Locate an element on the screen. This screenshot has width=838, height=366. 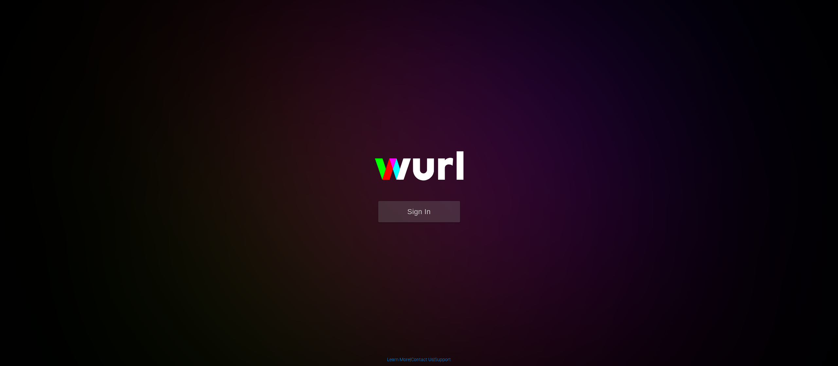
button: Sign In is located at coordinates (419, 211).